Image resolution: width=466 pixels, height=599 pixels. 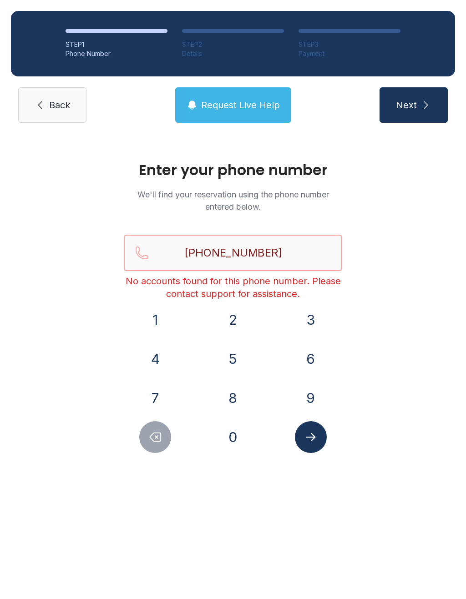 What do you see at coordinates (155, 437) in the screenshot?
I see `button: Delete number` at bounding box center [155, 437].